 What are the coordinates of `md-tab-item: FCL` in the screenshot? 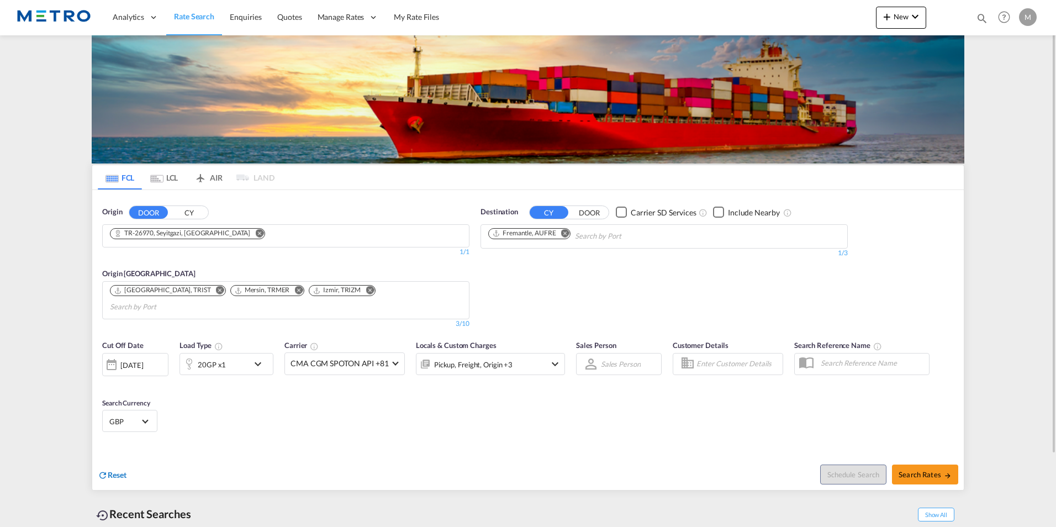 It's located at (120, 177).